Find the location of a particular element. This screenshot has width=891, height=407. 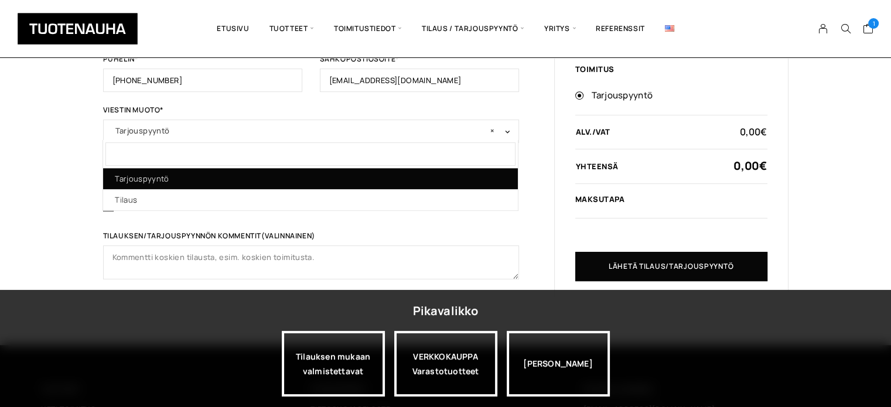

span: Tarjouspyyntö is located at coordinates (311, 131).